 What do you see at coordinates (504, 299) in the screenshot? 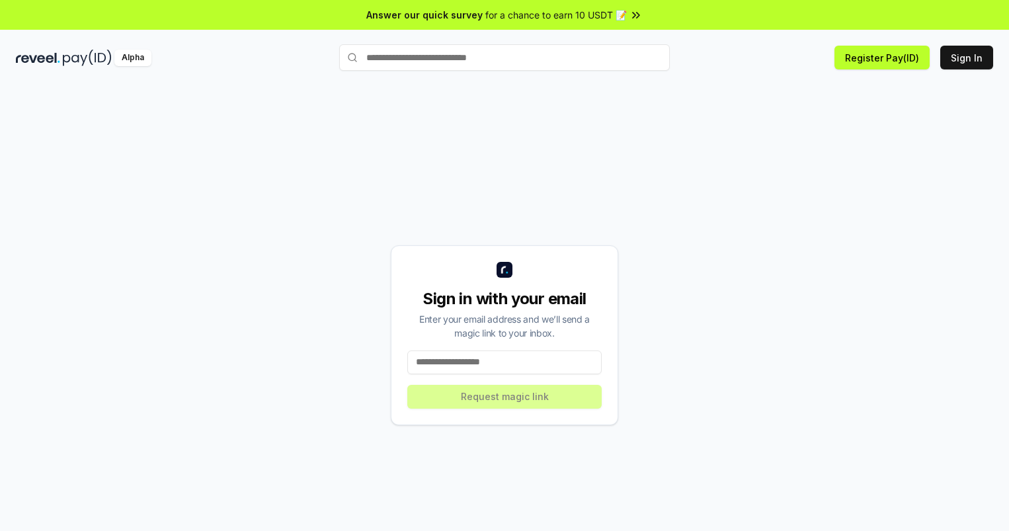
I see `div: Sign in with your email` at bounding box center [504, 299].